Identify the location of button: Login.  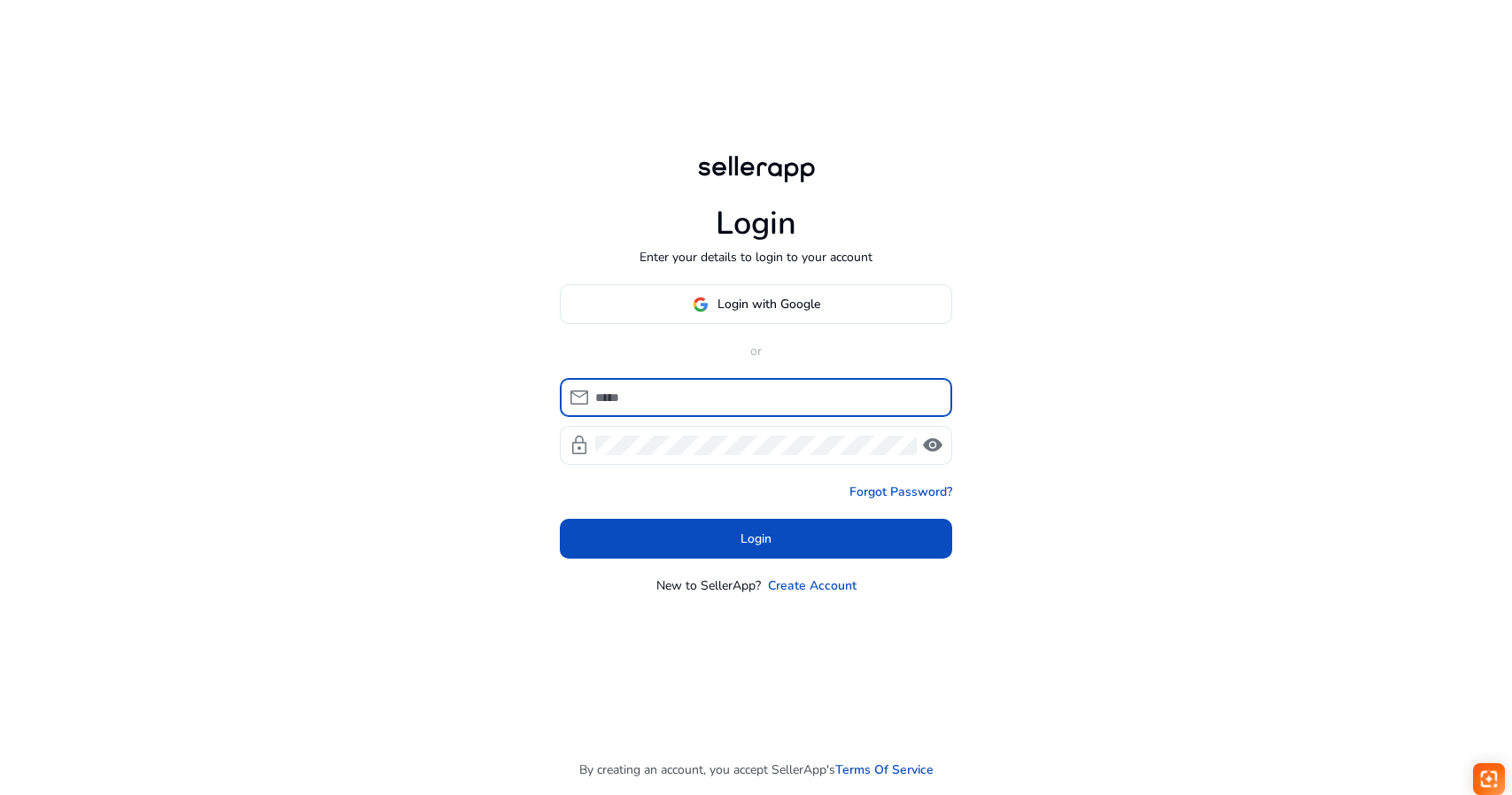
(756, 538).